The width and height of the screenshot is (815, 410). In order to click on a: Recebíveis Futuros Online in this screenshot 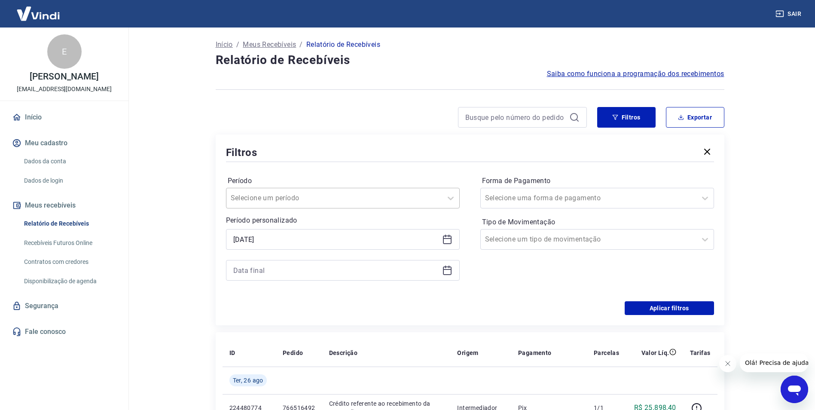, I will do `click(69, 243)`.